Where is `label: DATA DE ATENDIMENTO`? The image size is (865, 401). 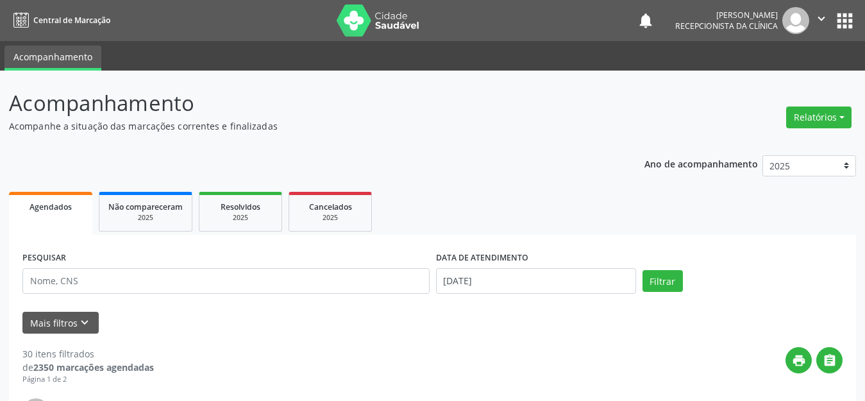
label: DATA DE ATENDIMENTO is located at coordinates (482, 258).